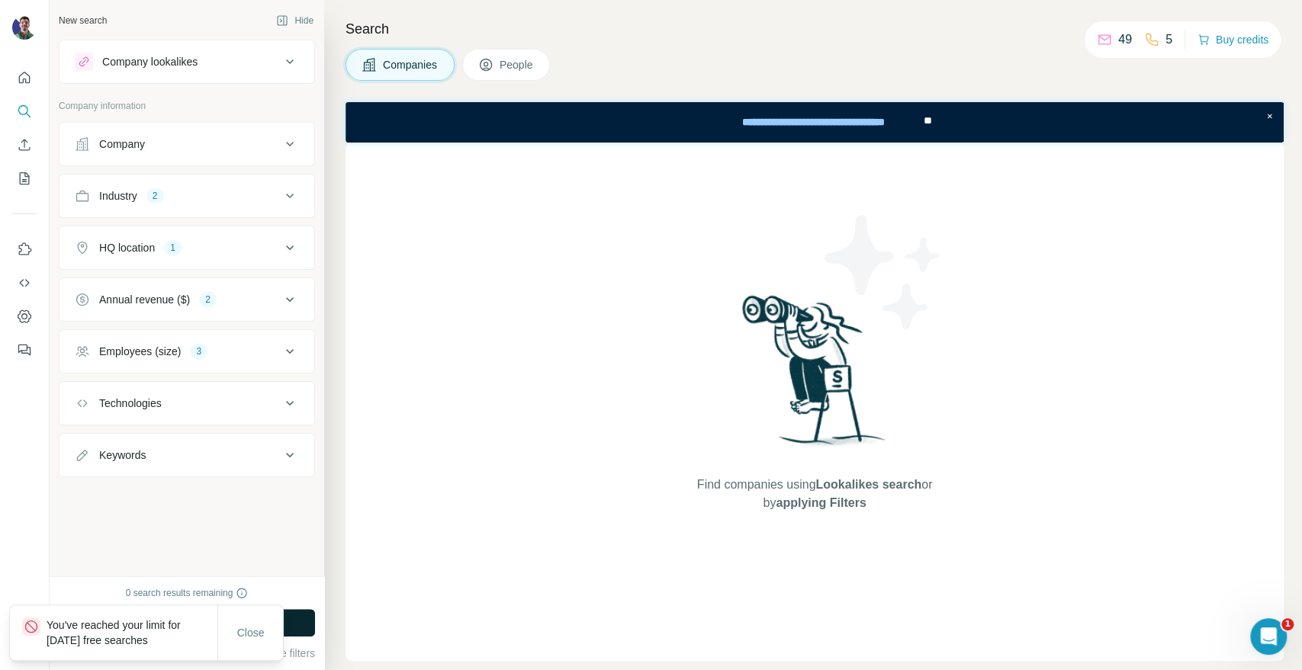  What do you see at coordinates (24, 350) in the screenshot?
I see `button: Feedback` at bounding box center [24, 350].